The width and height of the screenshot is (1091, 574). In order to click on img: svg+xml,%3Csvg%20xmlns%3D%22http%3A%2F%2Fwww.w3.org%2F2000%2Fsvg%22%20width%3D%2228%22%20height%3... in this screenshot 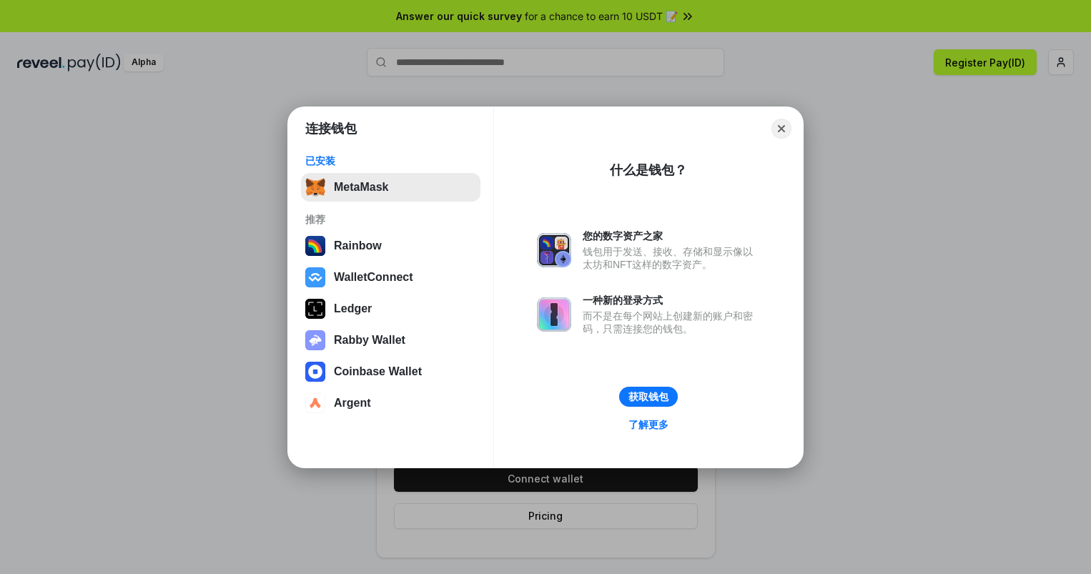, I will do `click(315, 309)`.